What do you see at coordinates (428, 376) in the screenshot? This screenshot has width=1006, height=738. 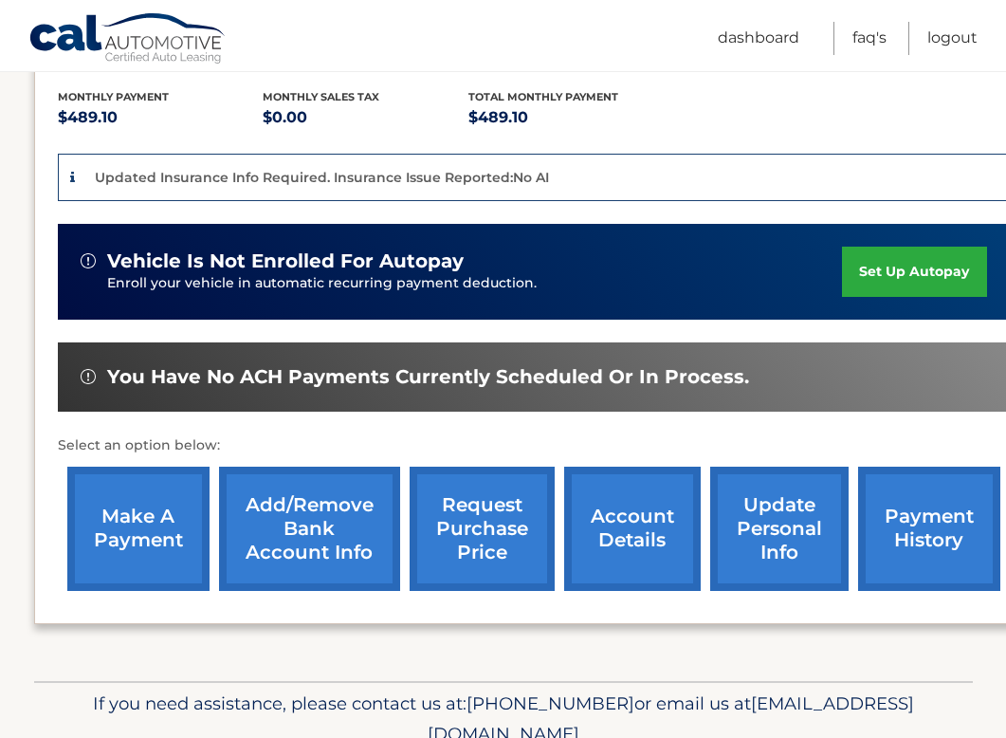 I see `span: You have no ACH payments currently scheduled or in process.` at bounding box center [428, 376].